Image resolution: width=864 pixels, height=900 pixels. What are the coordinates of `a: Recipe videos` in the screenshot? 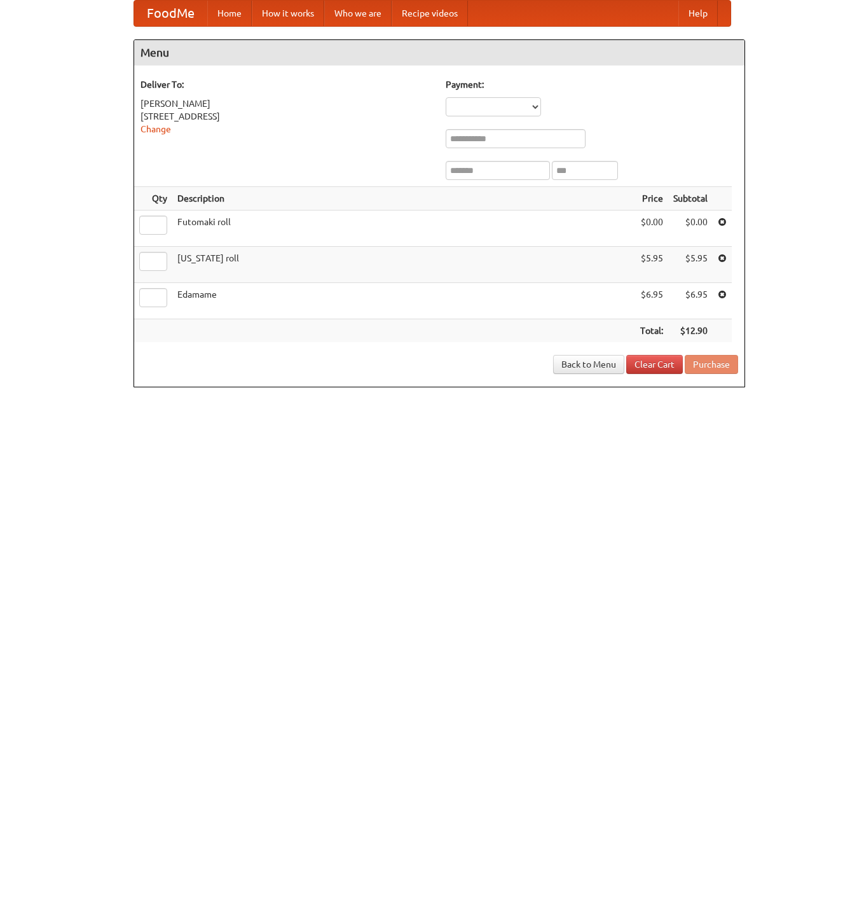 It's located at (430, 13).